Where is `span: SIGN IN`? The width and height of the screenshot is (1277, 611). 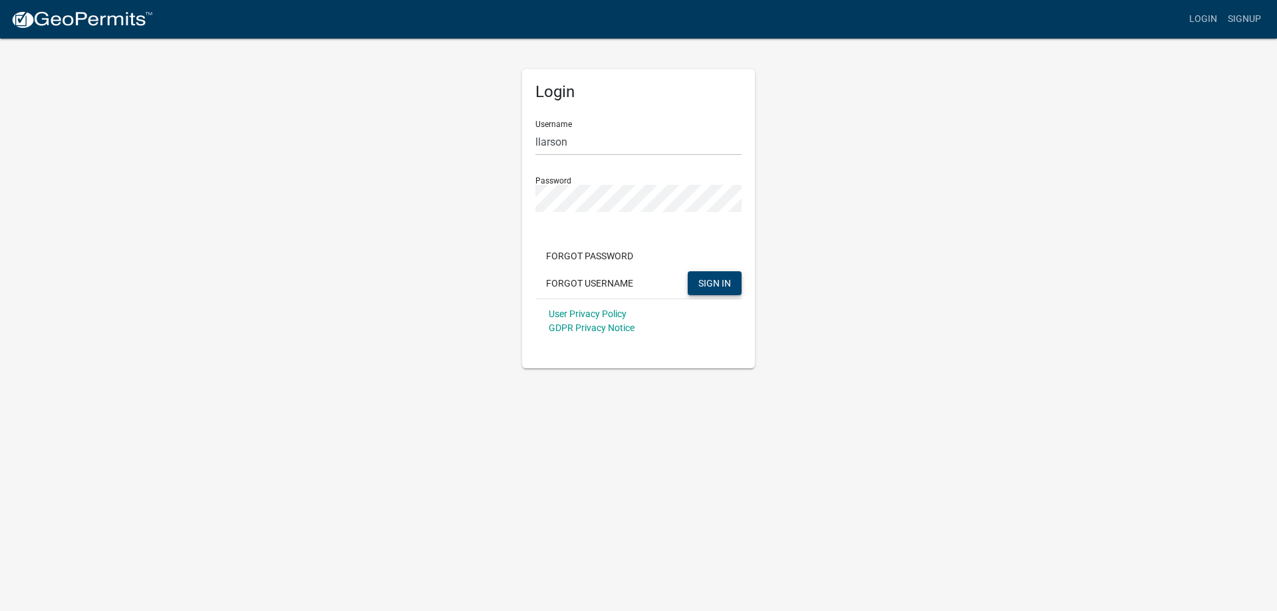 span: SIGN IN is located at coordinates (714, 283).